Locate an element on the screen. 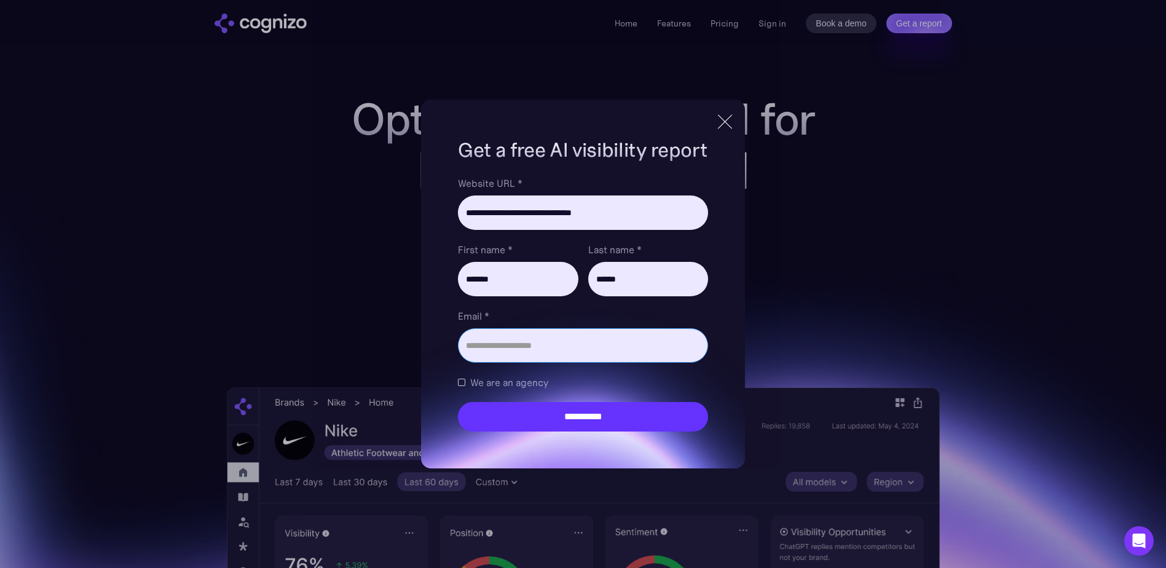 The image size is (1166, 568). h1: Get a free AI visibility report is located at coordinates (583, 150).